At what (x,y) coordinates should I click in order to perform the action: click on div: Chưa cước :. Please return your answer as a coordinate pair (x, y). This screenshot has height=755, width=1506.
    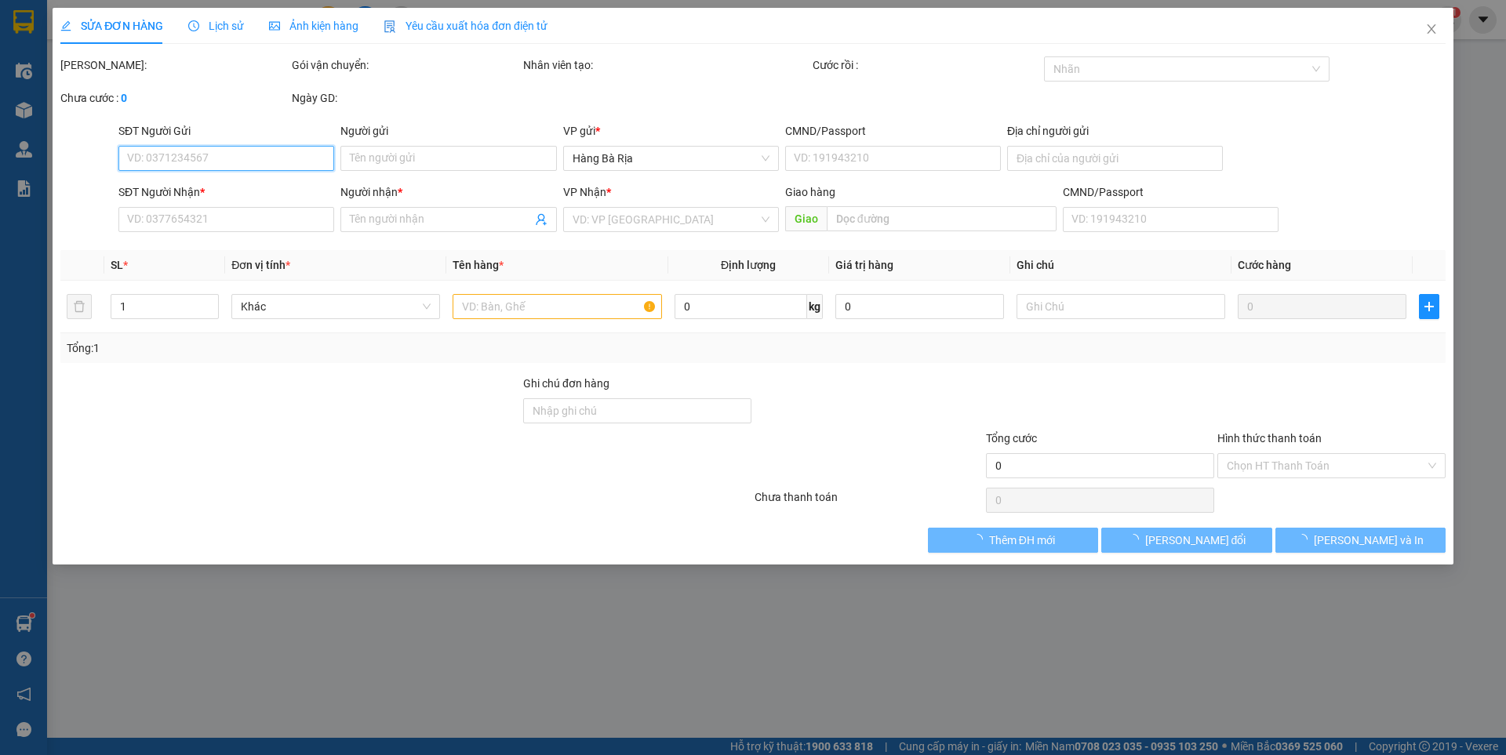
    Looking at the image, I should click on (174, 98).